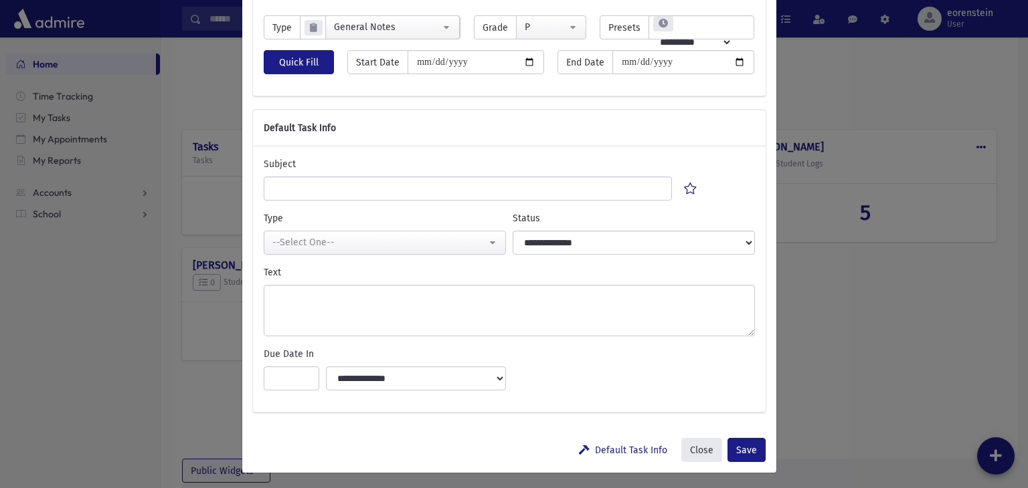 The image size is (1028, 488). What do you see at coordinates (509, 128) in the screenshot?
I see `div: Default Task Info` at bounding box center [509, 128].